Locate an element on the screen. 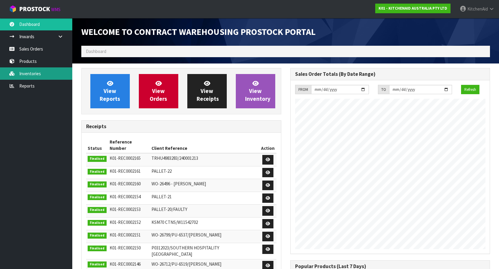 This screenshot has height=269, width=499. span: K01-REC0002151 is located at coordinates (125, 235).